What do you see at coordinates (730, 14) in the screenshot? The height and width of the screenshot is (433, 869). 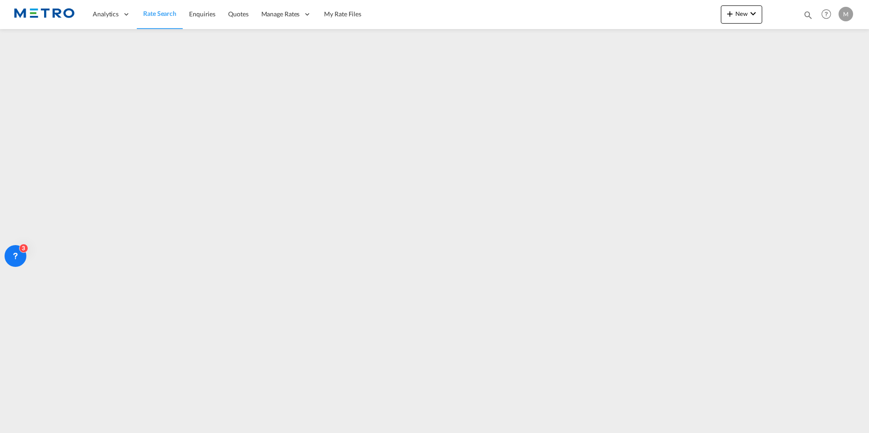 I see `md-icon: icon-plus 400-fg` at bounding box center [730, 14].